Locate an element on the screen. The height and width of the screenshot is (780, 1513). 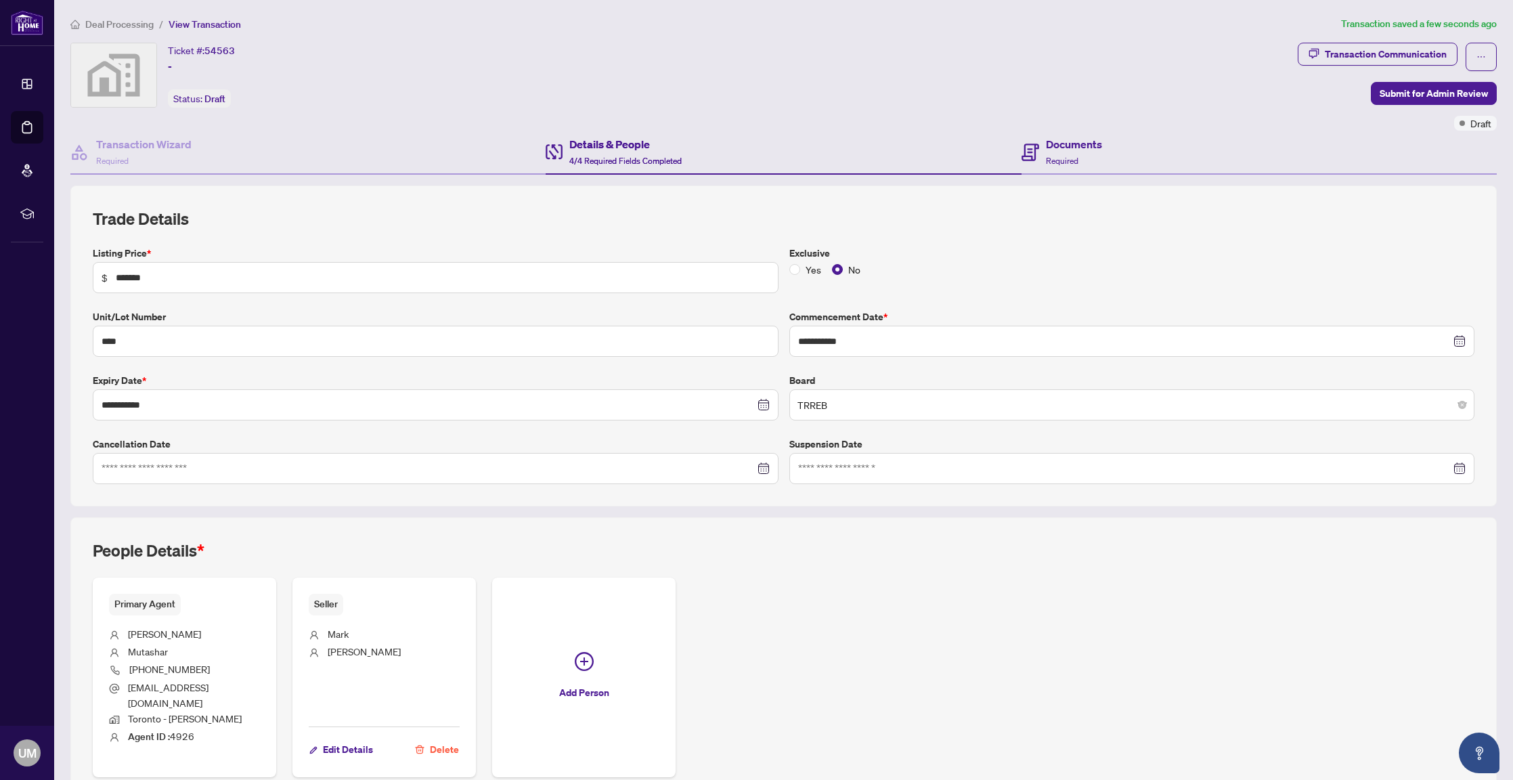
span: TRREB is located at coordinates (1132, 405).